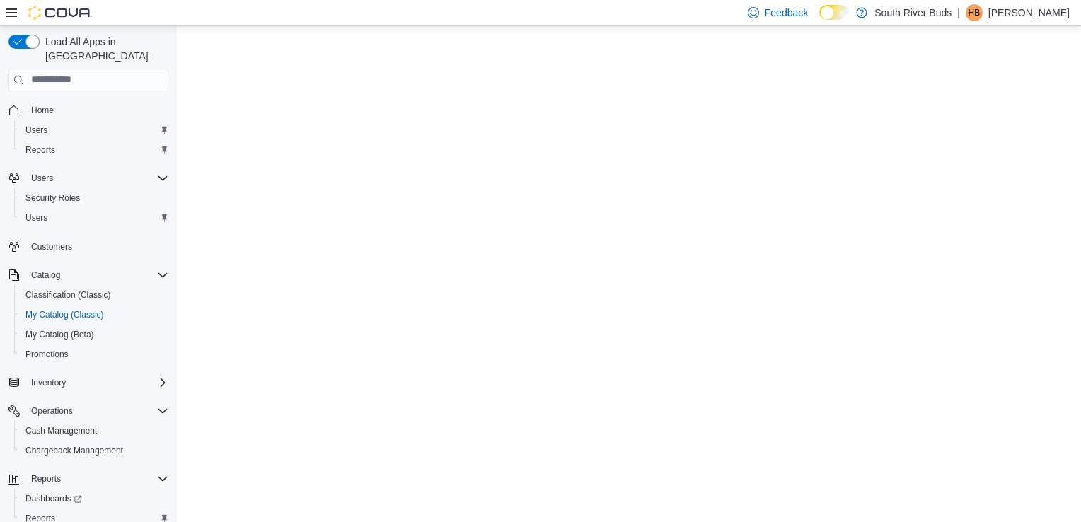 The width and height of the screenshot is (1081, 522). What do you see at coordinates (94, 335) in the screenshot?
I see `button: My Catalog (Beta)` at bounding box center [94, 335].